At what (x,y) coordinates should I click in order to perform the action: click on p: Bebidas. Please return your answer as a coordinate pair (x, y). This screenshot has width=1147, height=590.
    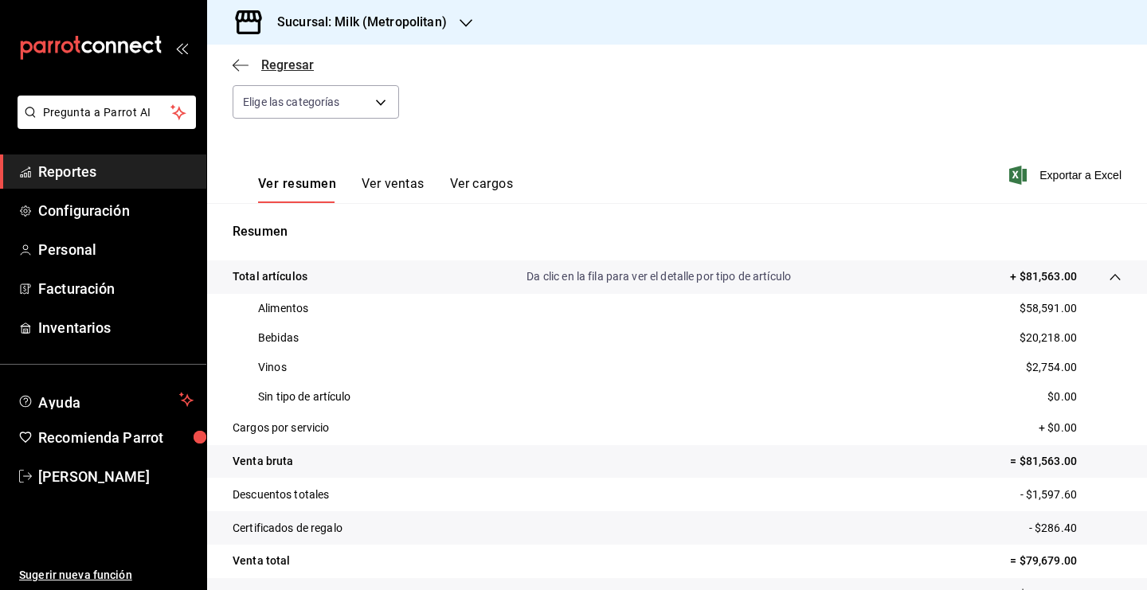
    Looking at the image, I should click on (278, 338).